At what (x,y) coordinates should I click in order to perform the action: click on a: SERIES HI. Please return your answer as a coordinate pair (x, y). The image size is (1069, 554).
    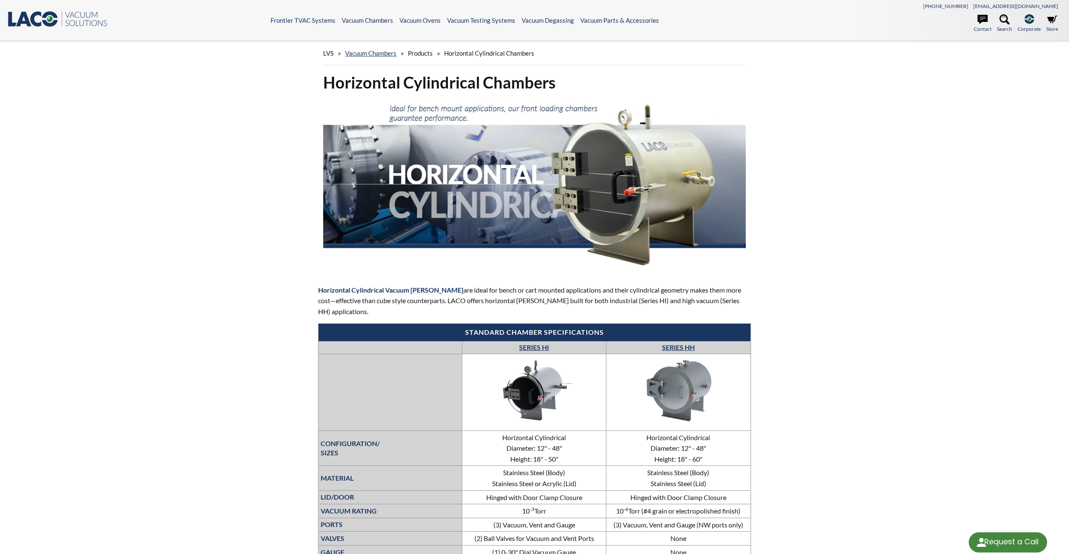
    Looking at the image, I should click on (534, 347).